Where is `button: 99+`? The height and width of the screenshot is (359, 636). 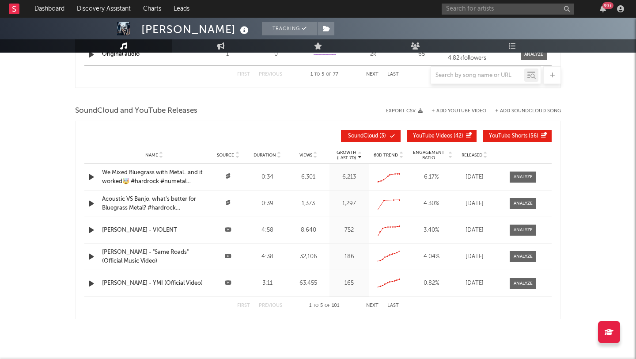
button: 99+ is located at coordinates (603, 9).